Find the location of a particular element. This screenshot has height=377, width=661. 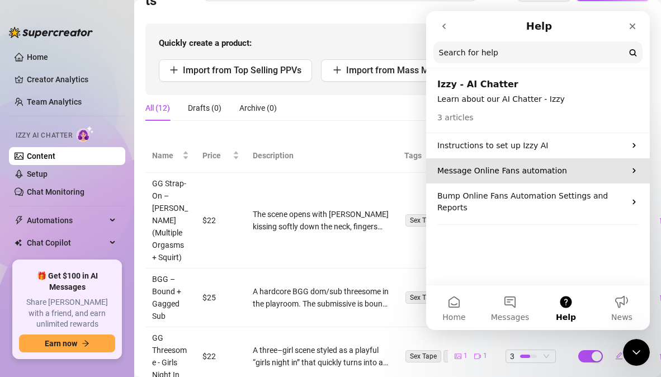

span: Chat Copilot is located at coordinates (67, 243).